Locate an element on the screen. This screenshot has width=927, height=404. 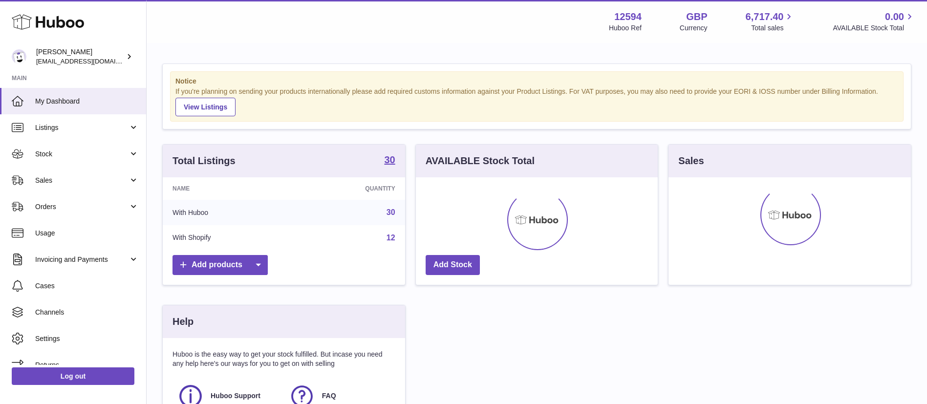
span: Orders is located at coordinates (82, 207).